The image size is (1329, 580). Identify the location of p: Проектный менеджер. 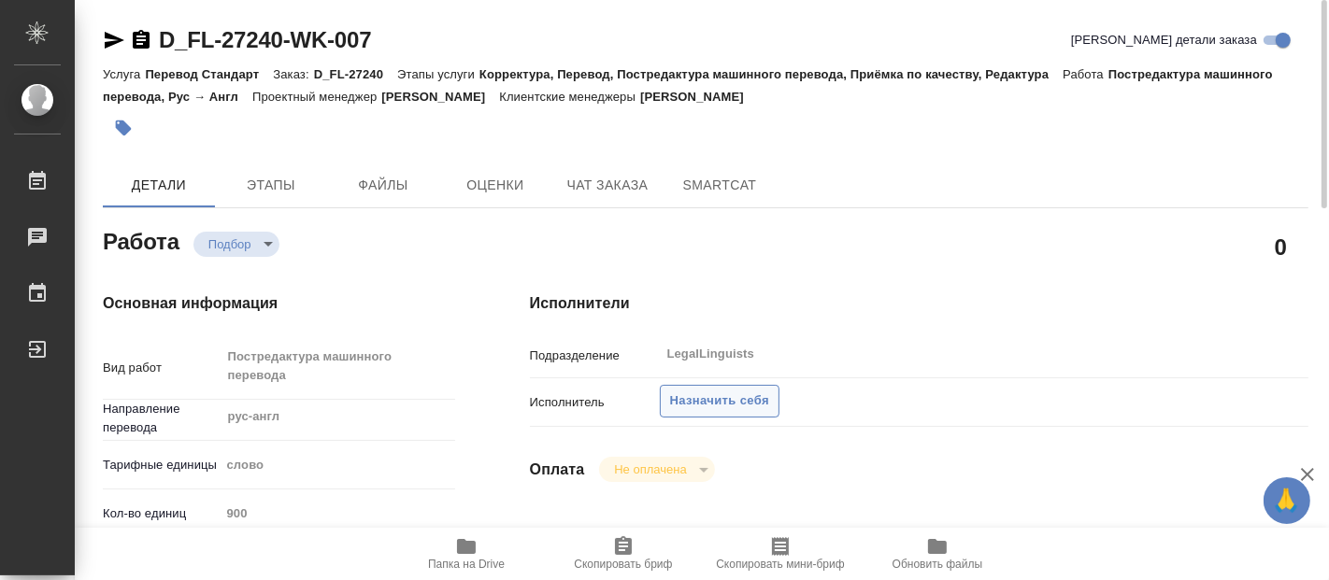
(317, 96).